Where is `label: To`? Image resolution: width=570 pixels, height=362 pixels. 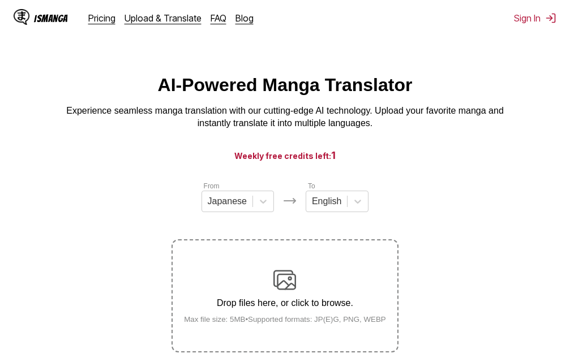
label: To is located at coordinates (311, 186).